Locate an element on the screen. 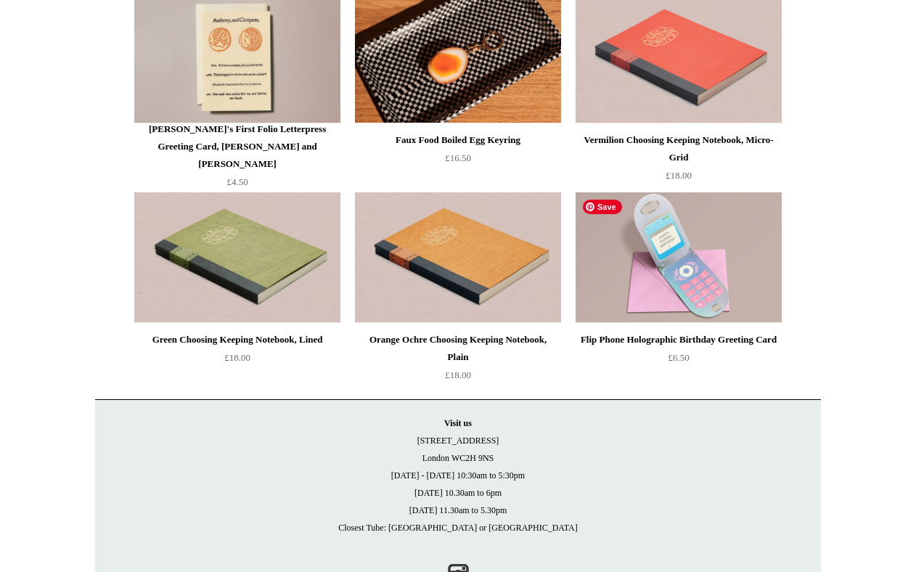 This screenshot has width=916, height=572. a: Green Choosing Keeping Notebook, Lined Green Choosing Keeping Notebook, Lined is located at coordinates (237, 258).